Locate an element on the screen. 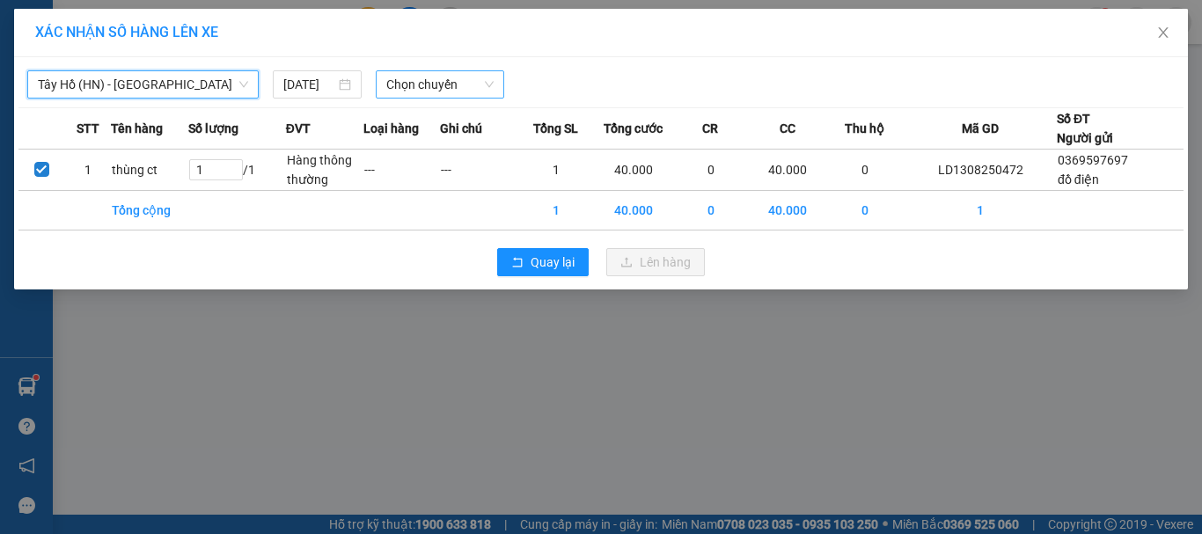 The image size is (1202, 534). span: Ghi chú is located at coordinates (461, 128).